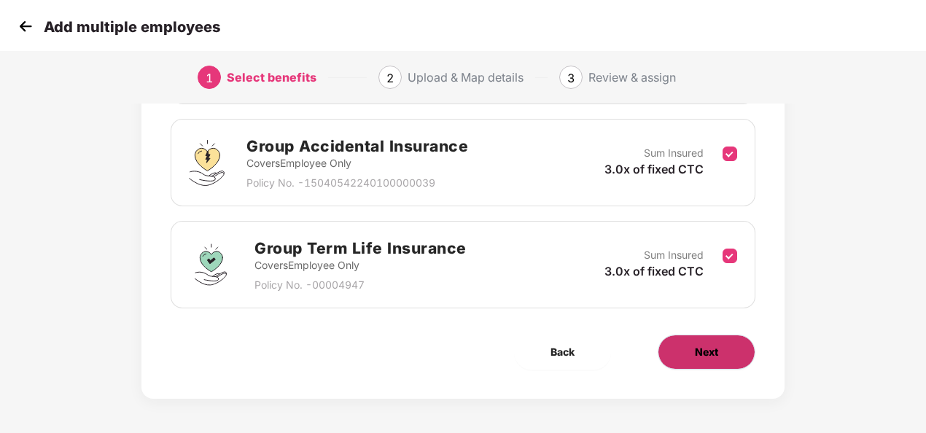 The image size is (926, 433). What do you see at coordinates (571, 78) in the screenshot?
I see `span: 3` at bounding box center [571, 78].